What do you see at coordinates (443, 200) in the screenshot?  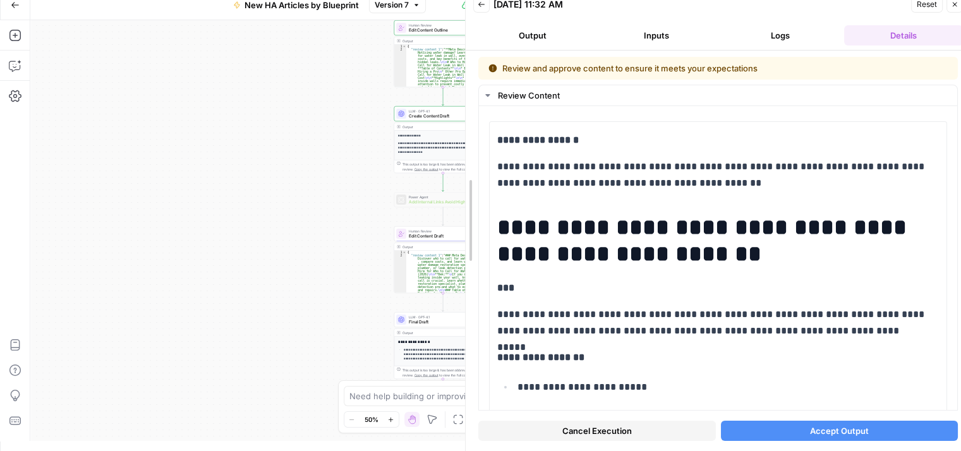 I see `div: Power AgentAdd Internal Links Avoid Highlights - ForkStep 13` at bounding box center [443, 200].